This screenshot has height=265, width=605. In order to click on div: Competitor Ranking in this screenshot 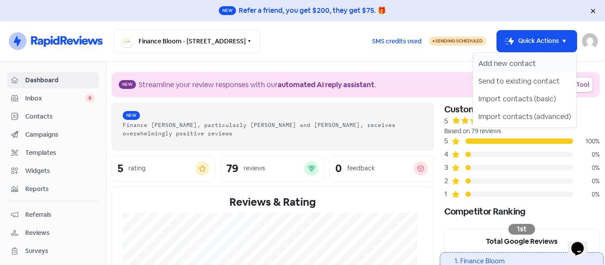, I will do `click(522, 212)`.